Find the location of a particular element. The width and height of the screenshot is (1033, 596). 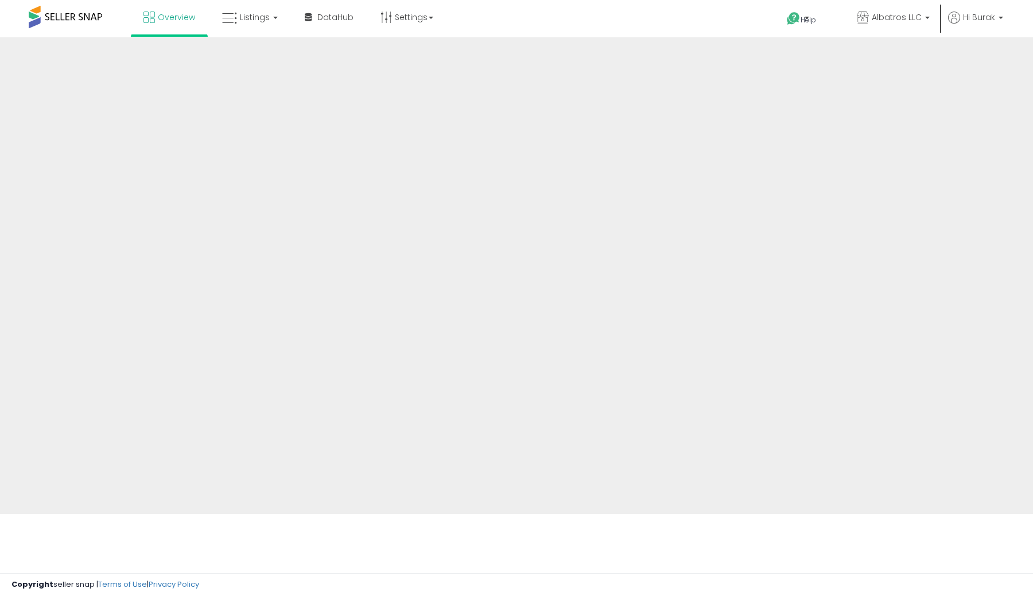

a: Help is located at coordinates (808, 20).